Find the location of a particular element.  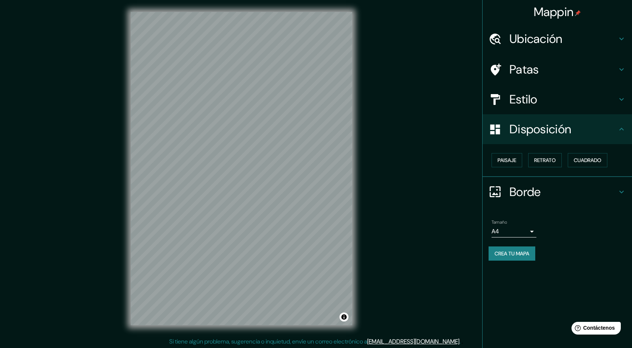

font: Patas is located at coordinates (524, 69).